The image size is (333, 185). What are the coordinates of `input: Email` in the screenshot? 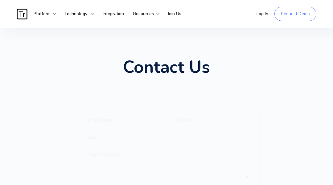 It's located at (167, 138).